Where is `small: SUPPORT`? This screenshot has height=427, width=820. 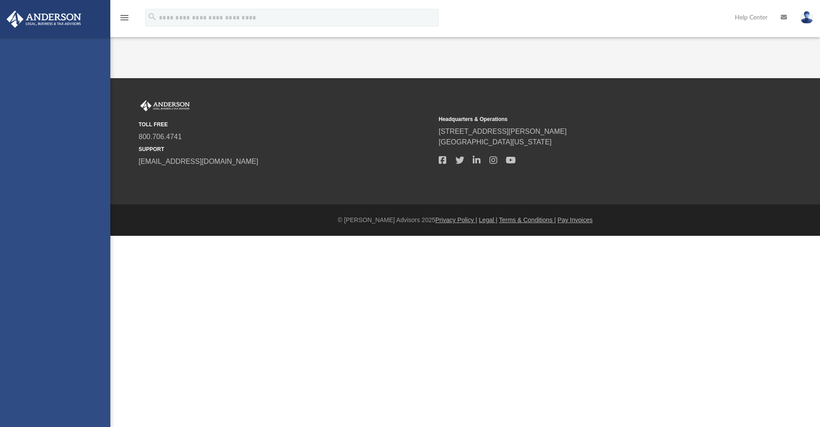 small: SUPPORT is located at coordinates (286, 149).